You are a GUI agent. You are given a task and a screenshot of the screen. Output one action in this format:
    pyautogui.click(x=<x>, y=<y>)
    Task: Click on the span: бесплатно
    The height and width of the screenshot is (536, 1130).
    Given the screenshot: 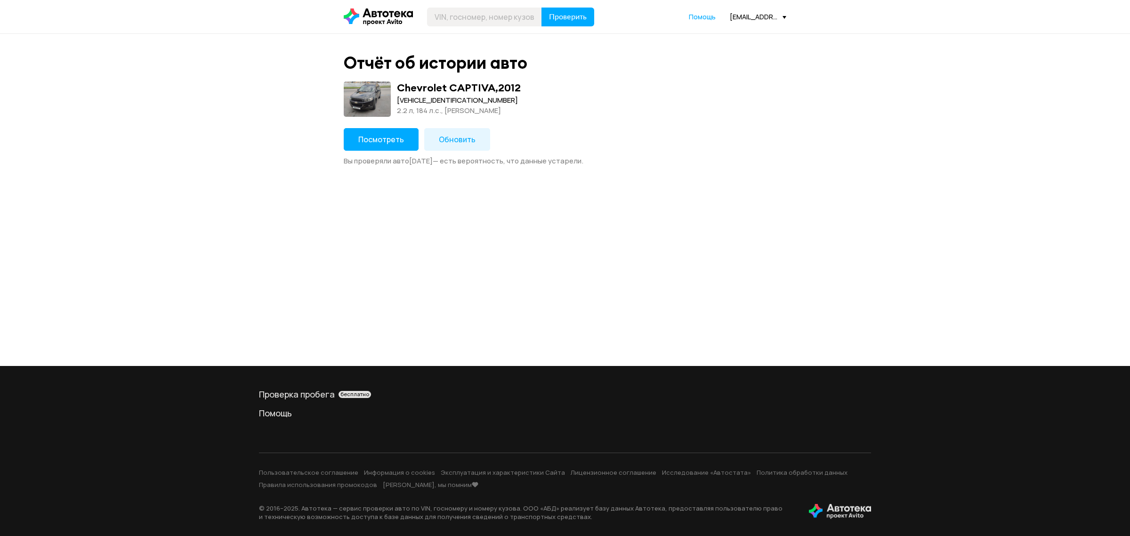 What is the action you would take?
    pyautogui.click(x=354, y=394)
    